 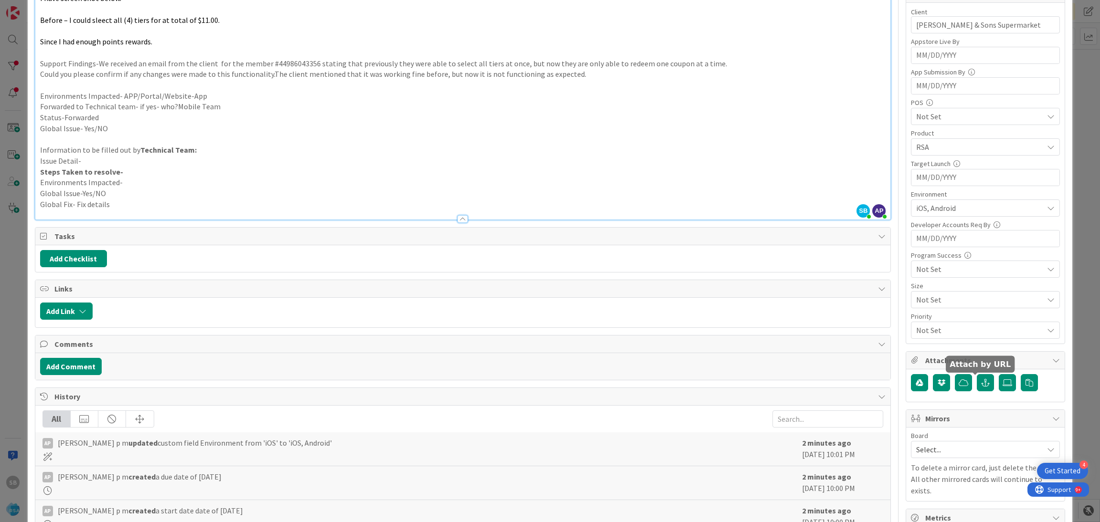 I want to click on div: Environment, so click(x=985, y=194).